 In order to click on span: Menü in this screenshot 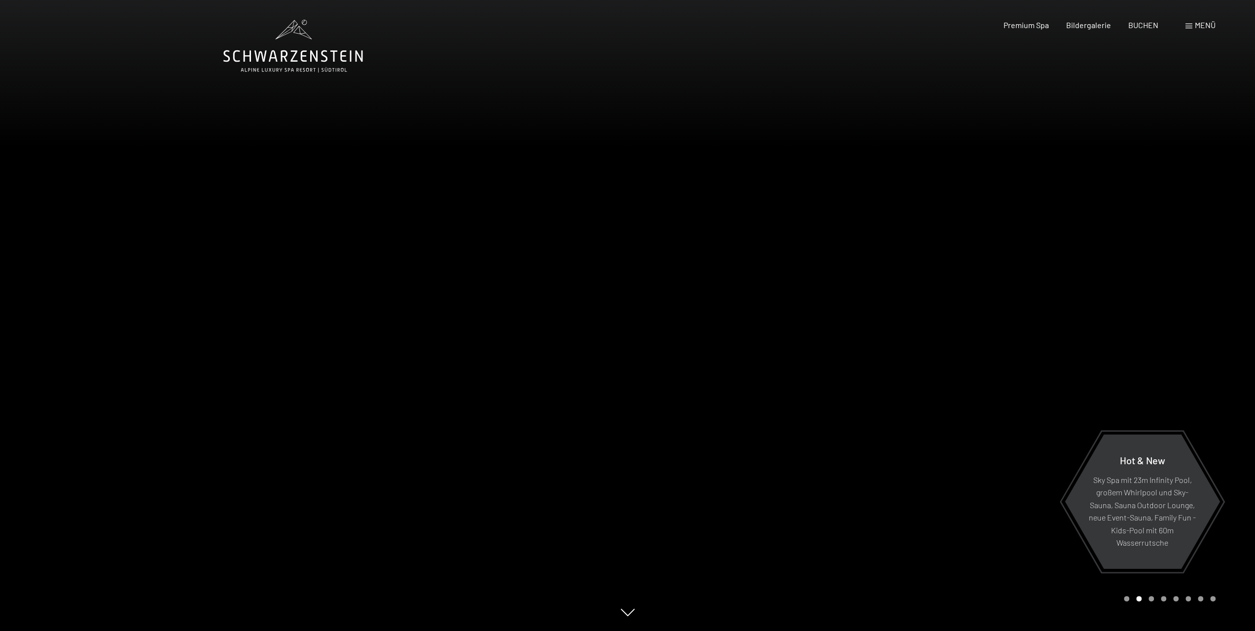, I will do `click(1206, 25)`.